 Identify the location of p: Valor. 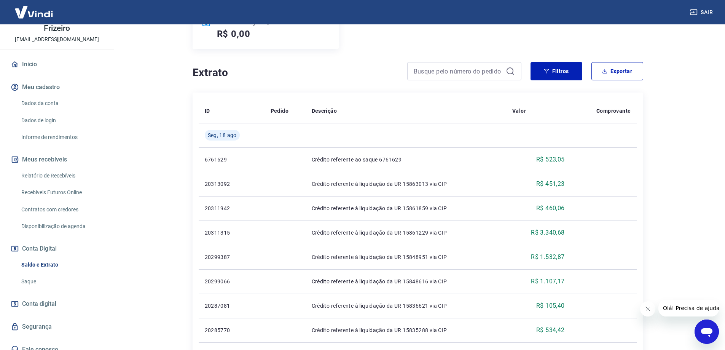
(519, 111).